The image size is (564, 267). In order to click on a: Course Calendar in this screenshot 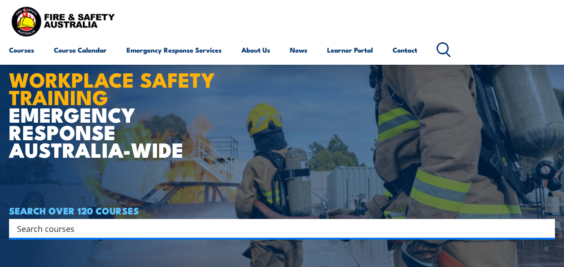, I will do `click(80, 50)`.